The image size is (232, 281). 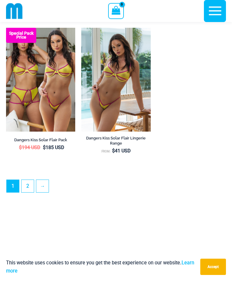 I want to click on a: Learn more, so click(x=100, y=267).